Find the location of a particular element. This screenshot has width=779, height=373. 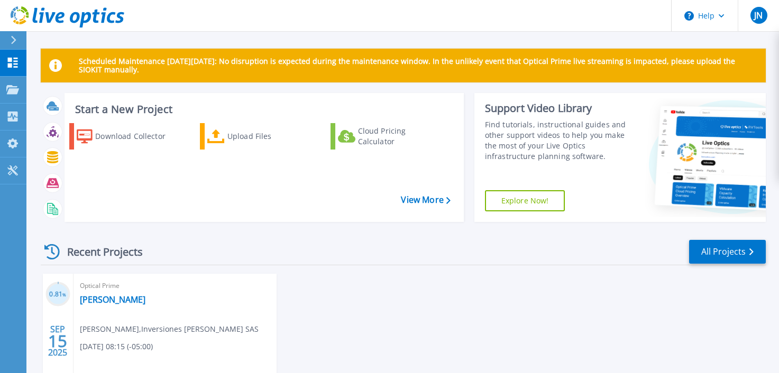

div: Support Video Library is located at coordinates (558, 108).